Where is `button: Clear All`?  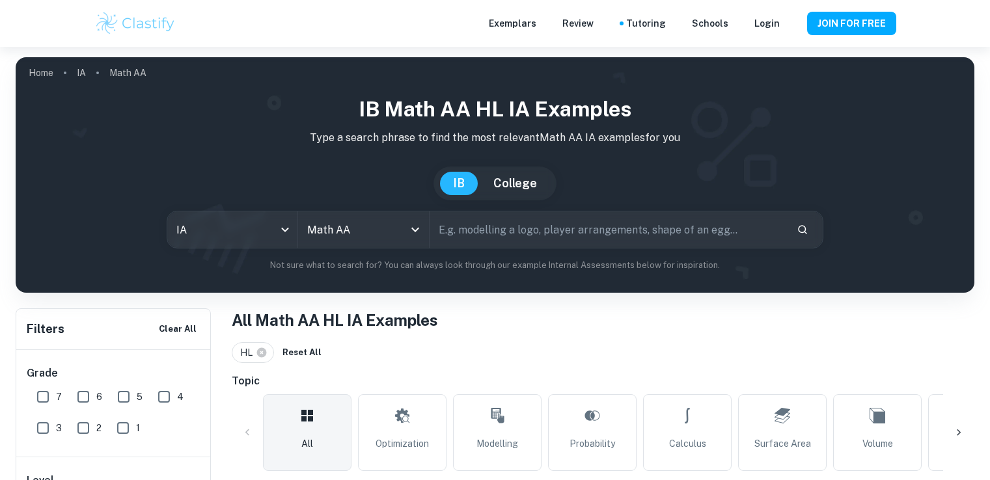 button: Clear All is located at coordinates (178, 329).